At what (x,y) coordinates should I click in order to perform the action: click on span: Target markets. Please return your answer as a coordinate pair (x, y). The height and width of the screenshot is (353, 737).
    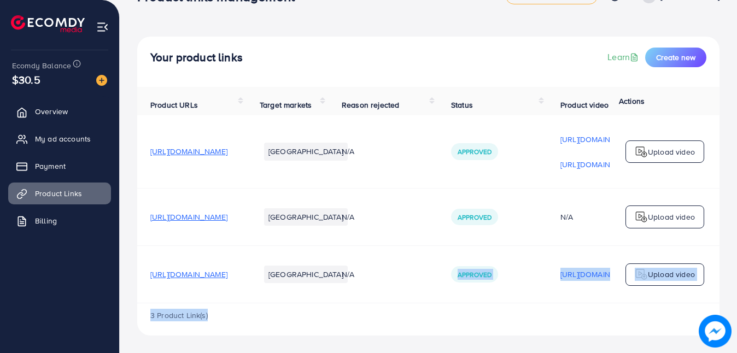
    Looking at the image, I should click on (285, 105).